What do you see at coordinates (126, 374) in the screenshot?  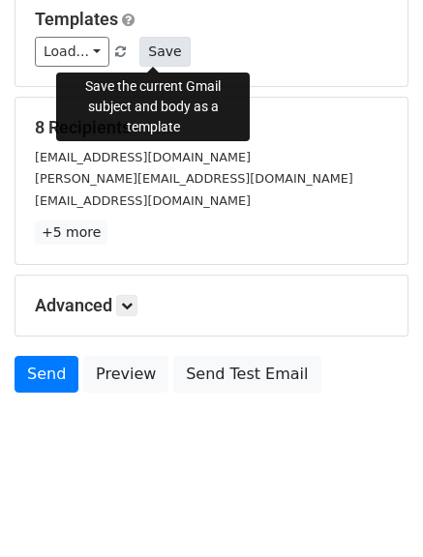 I see `a: Preview` at bounding box center [126, 374].